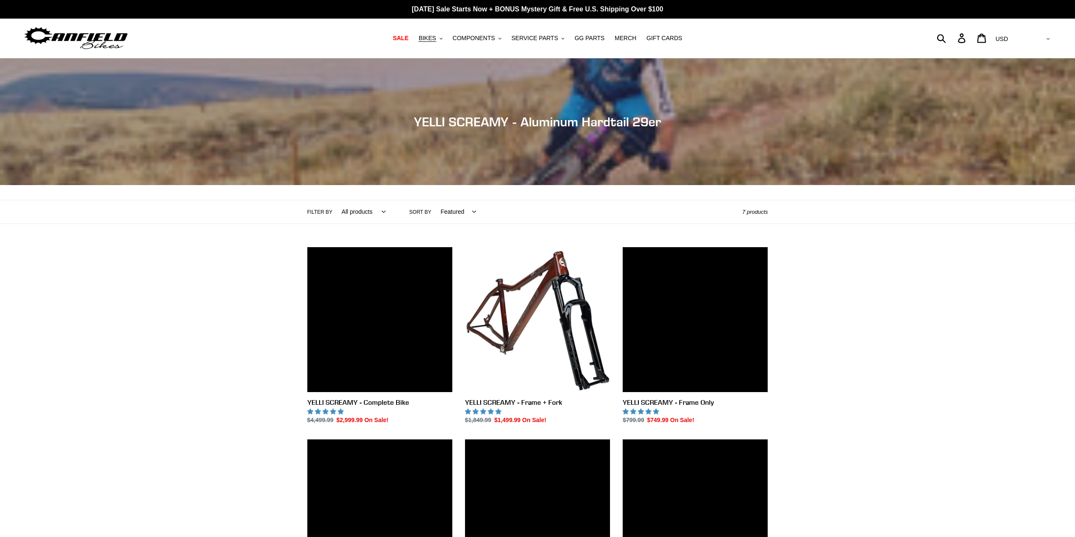 The height and width of the screenshot is (537, 1075). Describe the element at coordinates (952, 38) in the screenshot. I see `input: Search` at that location.